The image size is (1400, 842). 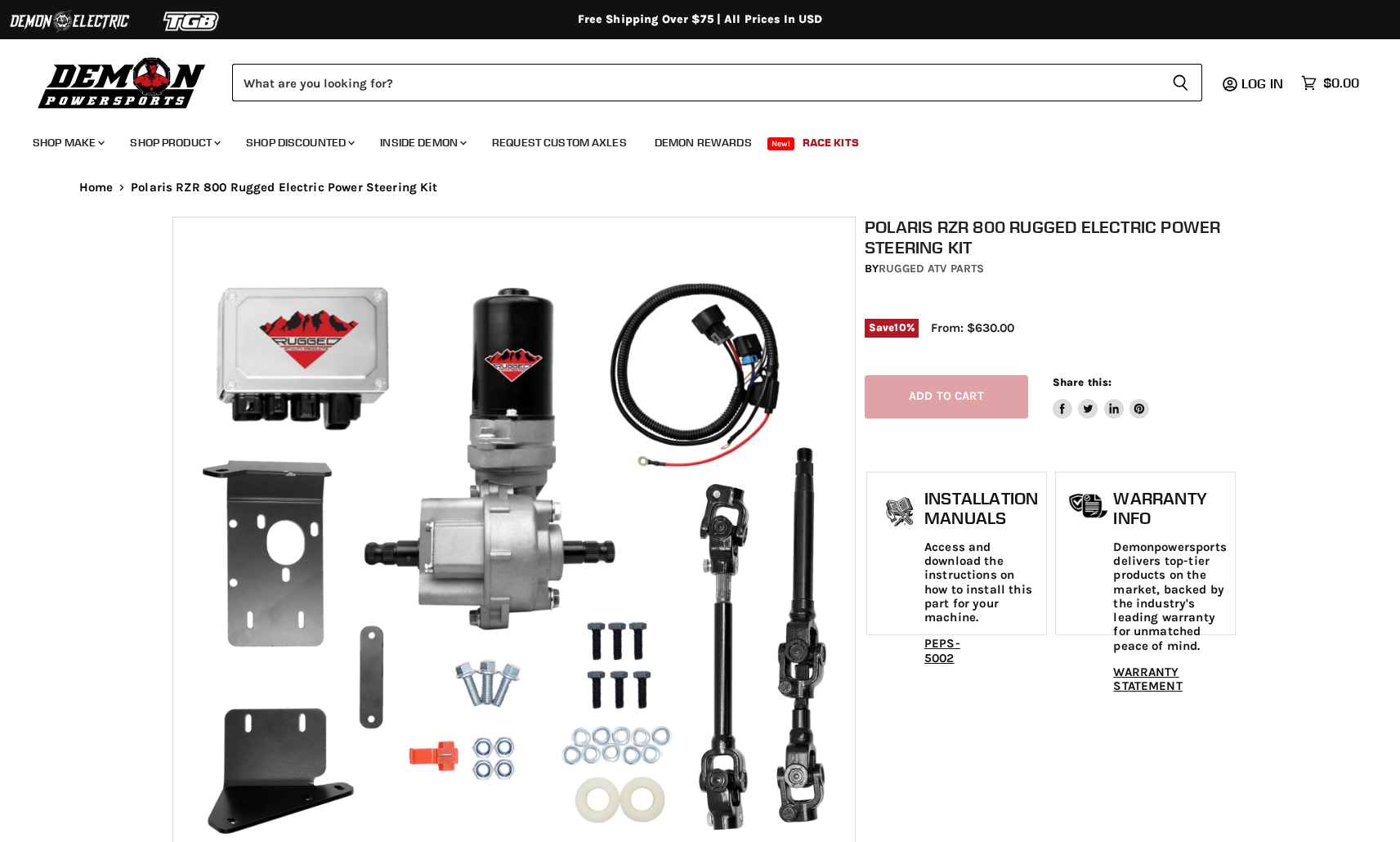 I want to click on h1: Warranty Info, so click(x=1169, y=508).